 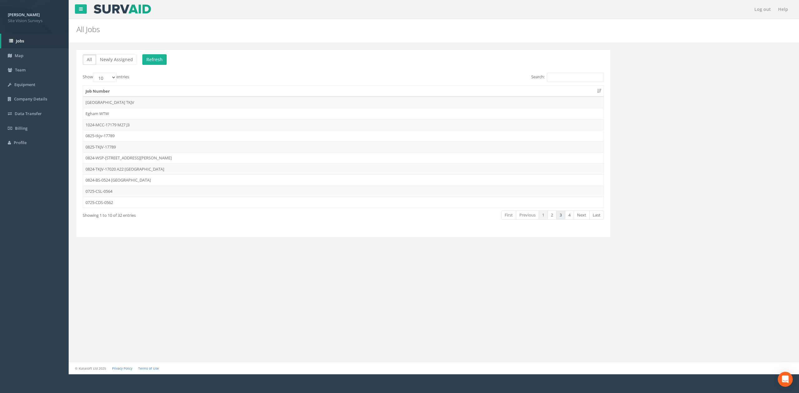 What do you see at coordinates (373, 29) in the screenshot?
I see `h2: All Jobs` at bounding box center [373, 29].